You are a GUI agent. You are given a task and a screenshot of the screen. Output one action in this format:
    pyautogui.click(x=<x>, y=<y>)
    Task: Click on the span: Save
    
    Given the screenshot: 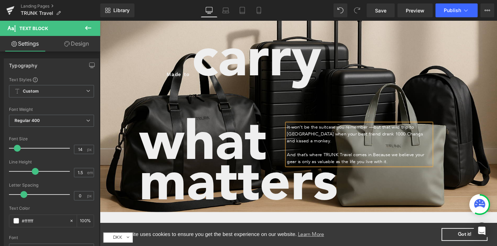 What is the action you would take?
    pyautogui.click(x=380, y=10)
    